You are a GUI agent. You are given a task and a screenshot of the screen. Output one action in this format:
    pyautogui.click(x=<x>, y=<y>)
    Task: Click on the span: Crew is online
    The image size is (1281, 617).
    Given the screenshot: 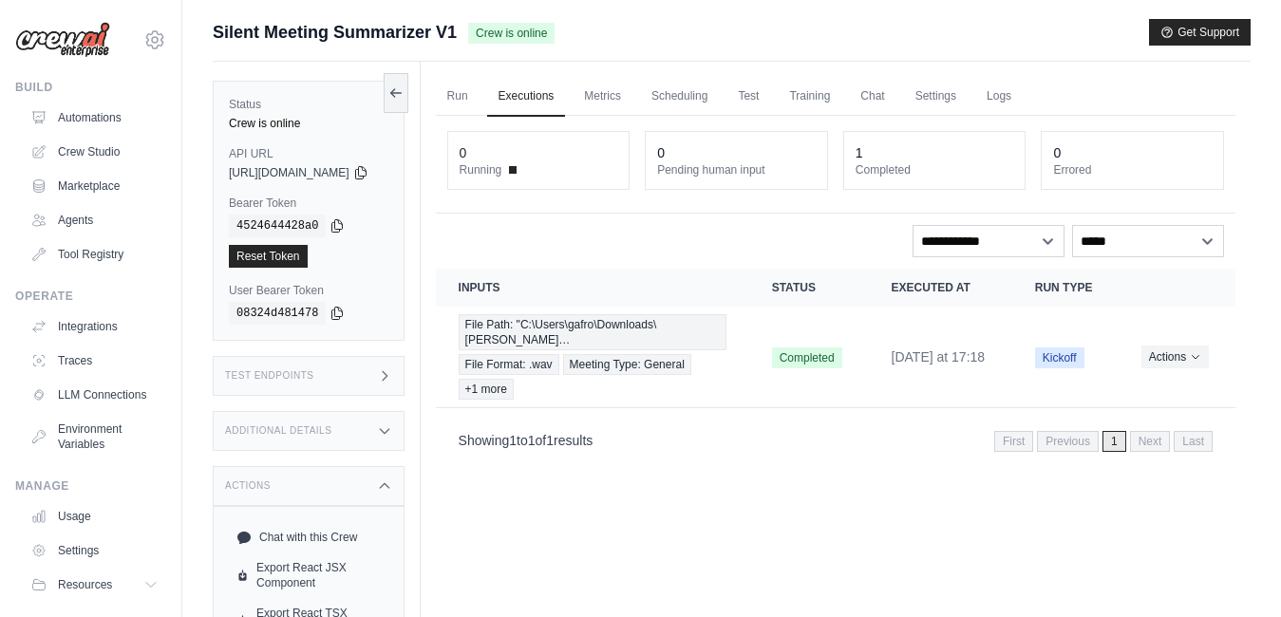 What is the action you would take?
    pyautogui.click(x=511, y=33)
    